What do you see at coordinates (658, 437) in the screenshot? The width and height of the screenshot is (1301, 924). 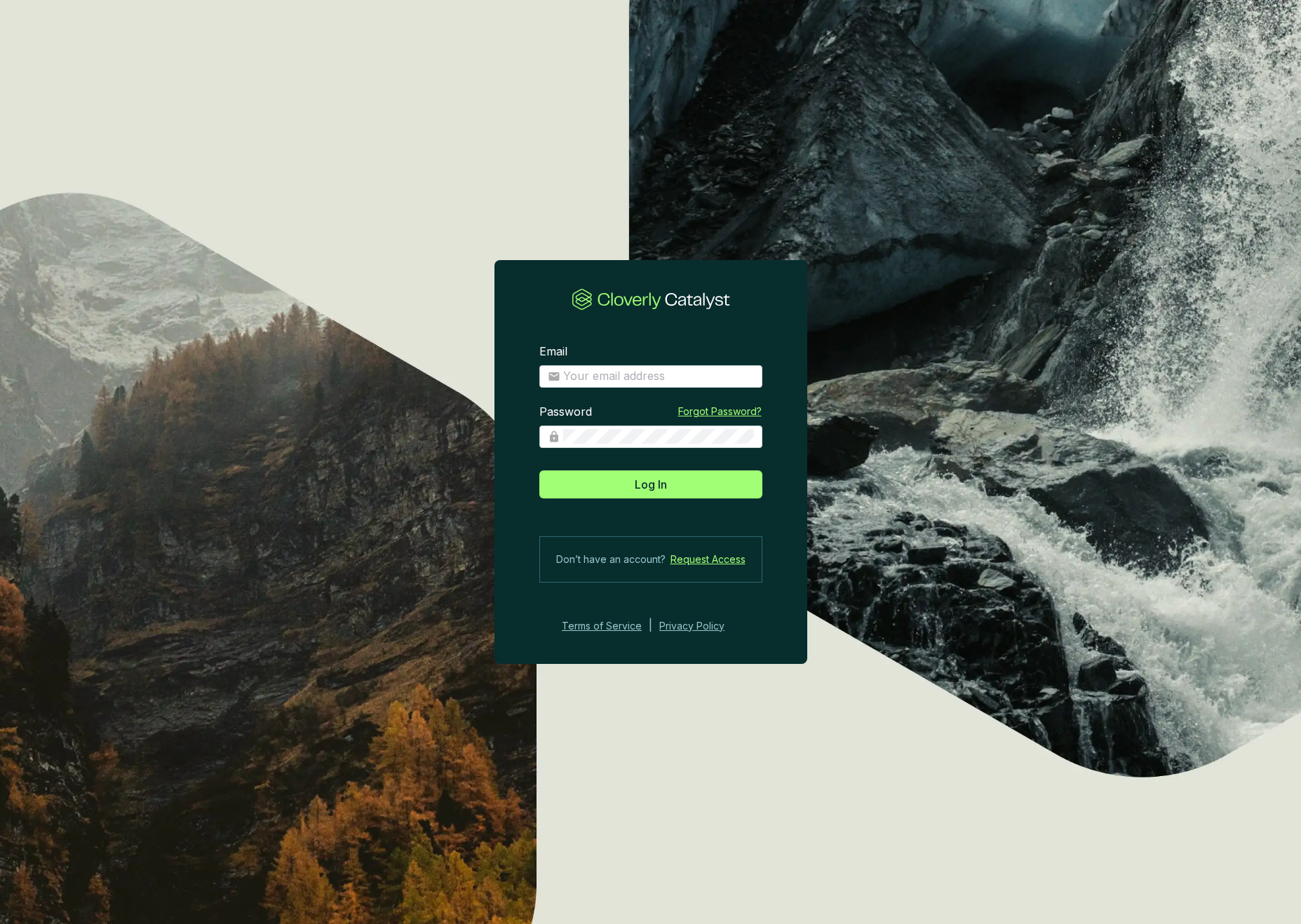 I see `input: Password` at bounding box center [658, 437].